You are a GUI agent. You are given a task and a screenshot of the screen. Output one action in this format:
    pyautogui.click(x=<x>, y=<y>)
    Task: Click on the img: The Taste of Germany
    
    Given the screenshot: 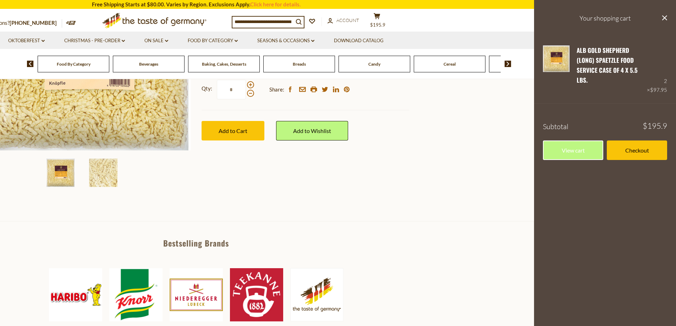 What is the action you would take?
    pyautogui.click(x=317, y=295)
    